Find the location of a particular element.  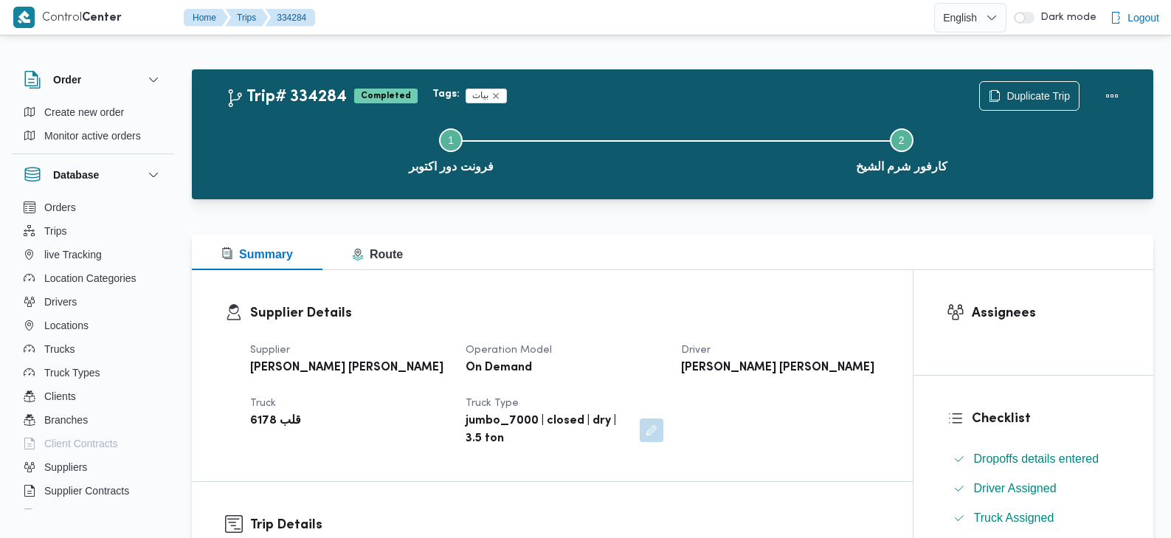

b: قلب 6178 is located at coordinates (275, 421).